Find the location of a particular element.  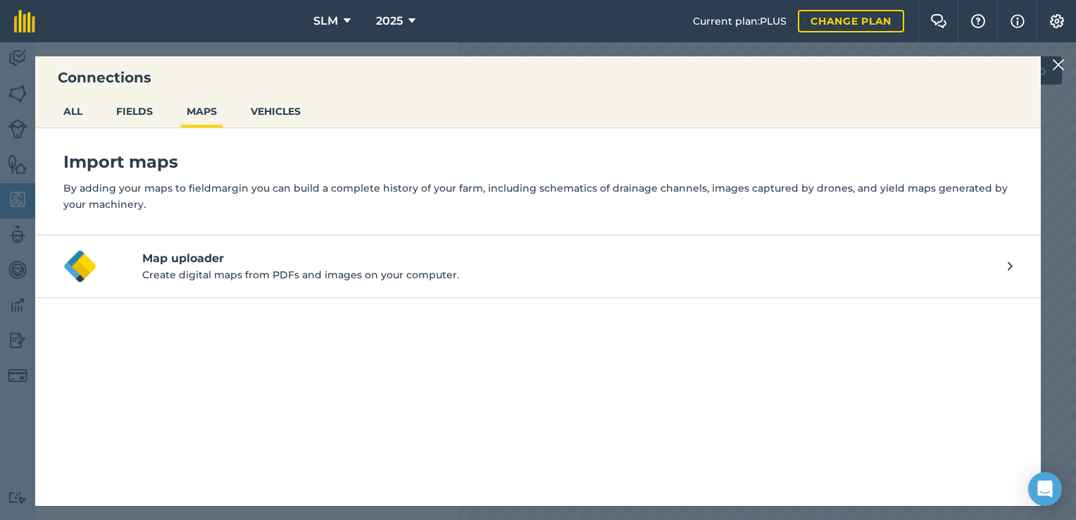

img: A cog icon is located at coordinates (1057, 21).